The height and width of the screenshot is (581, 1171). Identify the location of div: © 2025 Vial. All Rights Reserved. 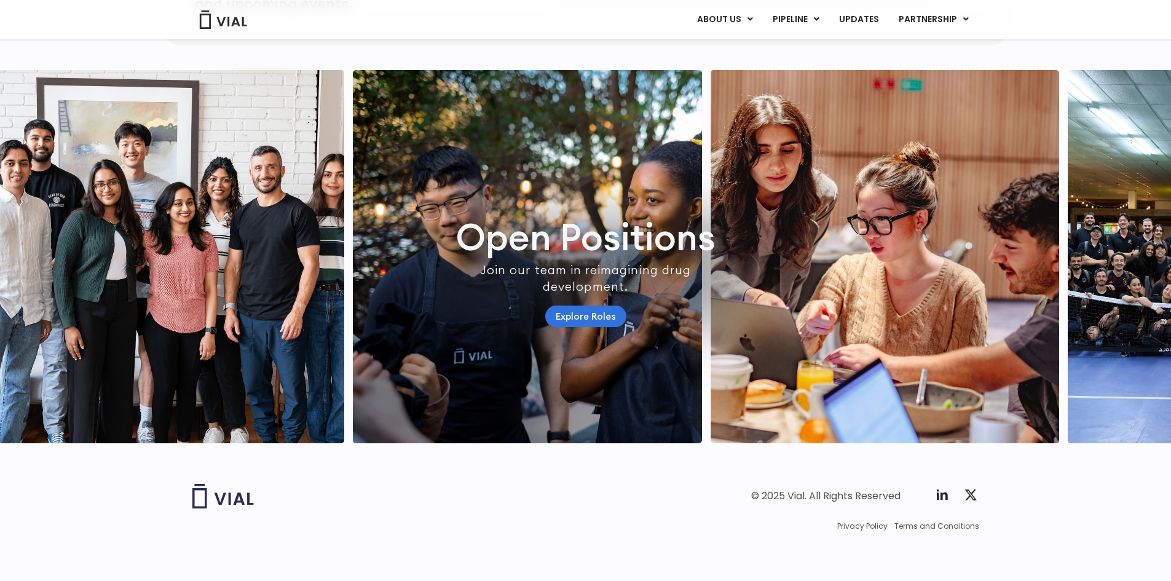
(825, 496).